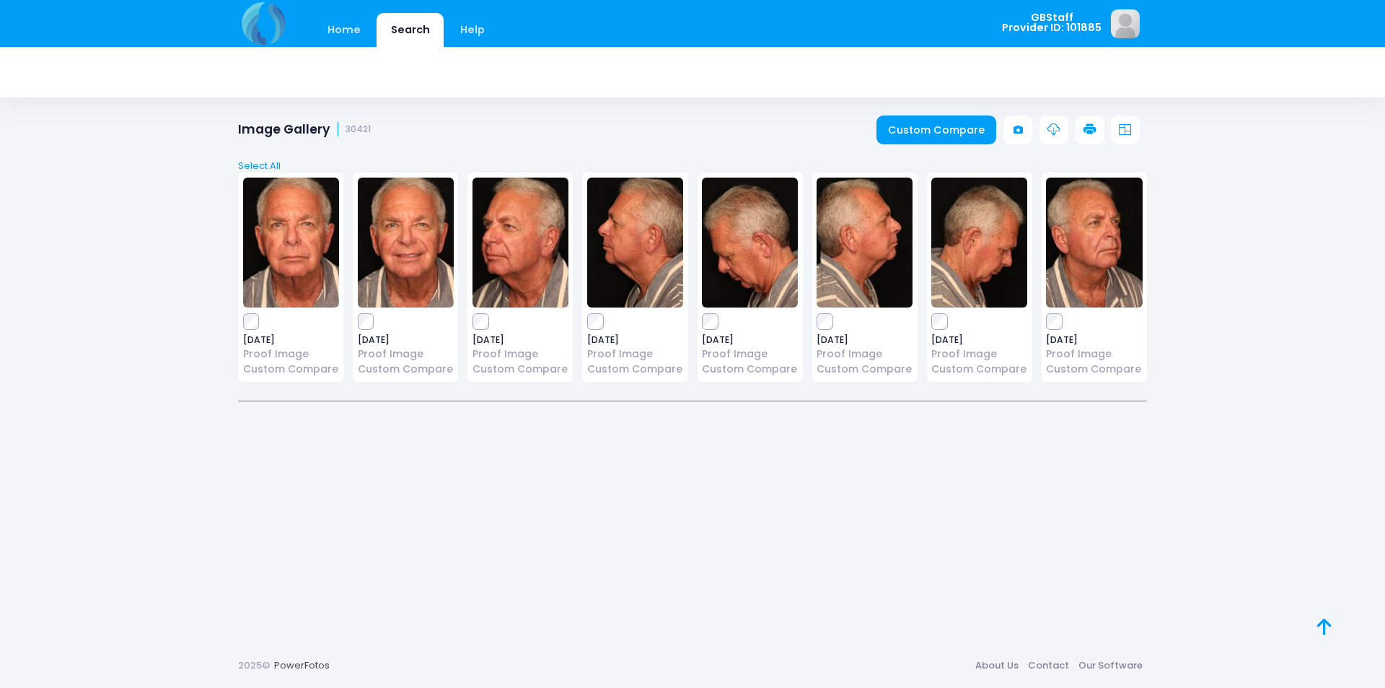  What do you see at coordinates (410, 30) in the screenshot?
I see `a: Search` at bounding box center [410, 30].